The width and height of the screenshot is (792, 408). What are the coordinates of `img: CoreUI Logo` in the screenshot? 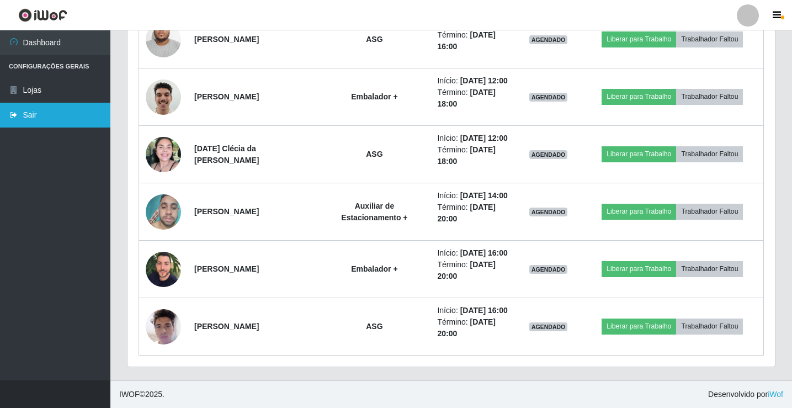 It's located at (43, 15).